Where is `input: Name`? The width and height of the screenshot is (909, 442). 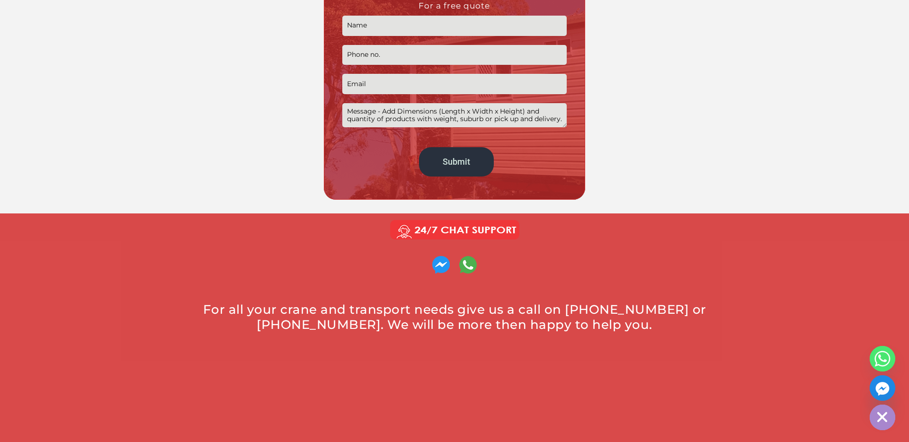
input: Name is located at coordinates (454, 26).